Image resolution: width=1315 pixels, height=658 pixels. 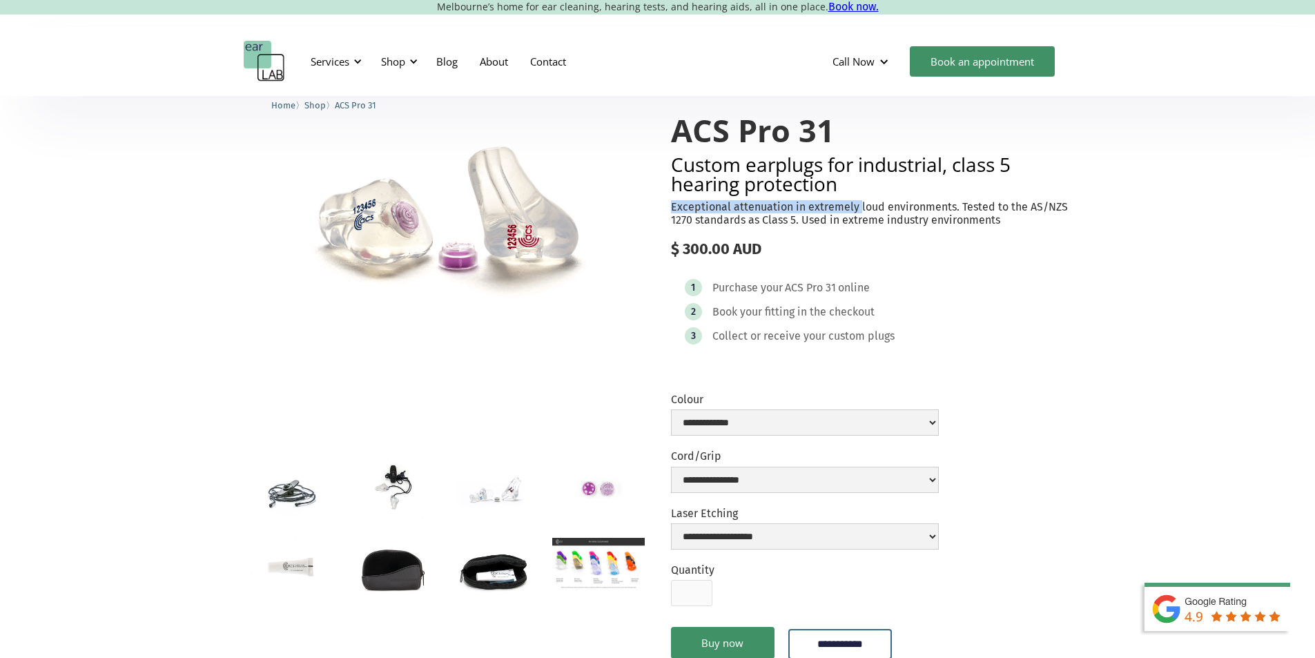 What do you see at coordinates (805, 399) in the screenshot?
I see `label: Colour` at bounding box center [805, 399].